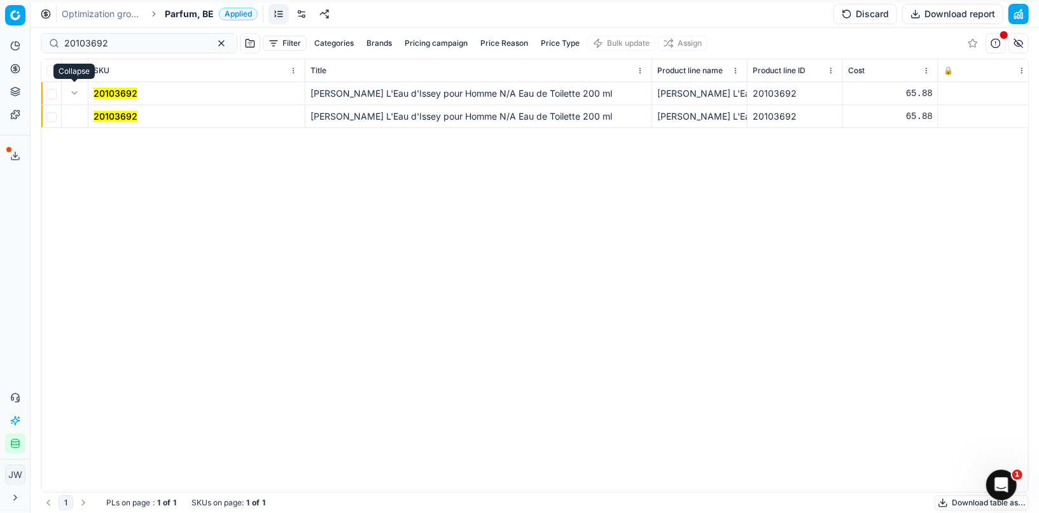  I want to click on span: Parfum, BEApplied, so click(211, 14).